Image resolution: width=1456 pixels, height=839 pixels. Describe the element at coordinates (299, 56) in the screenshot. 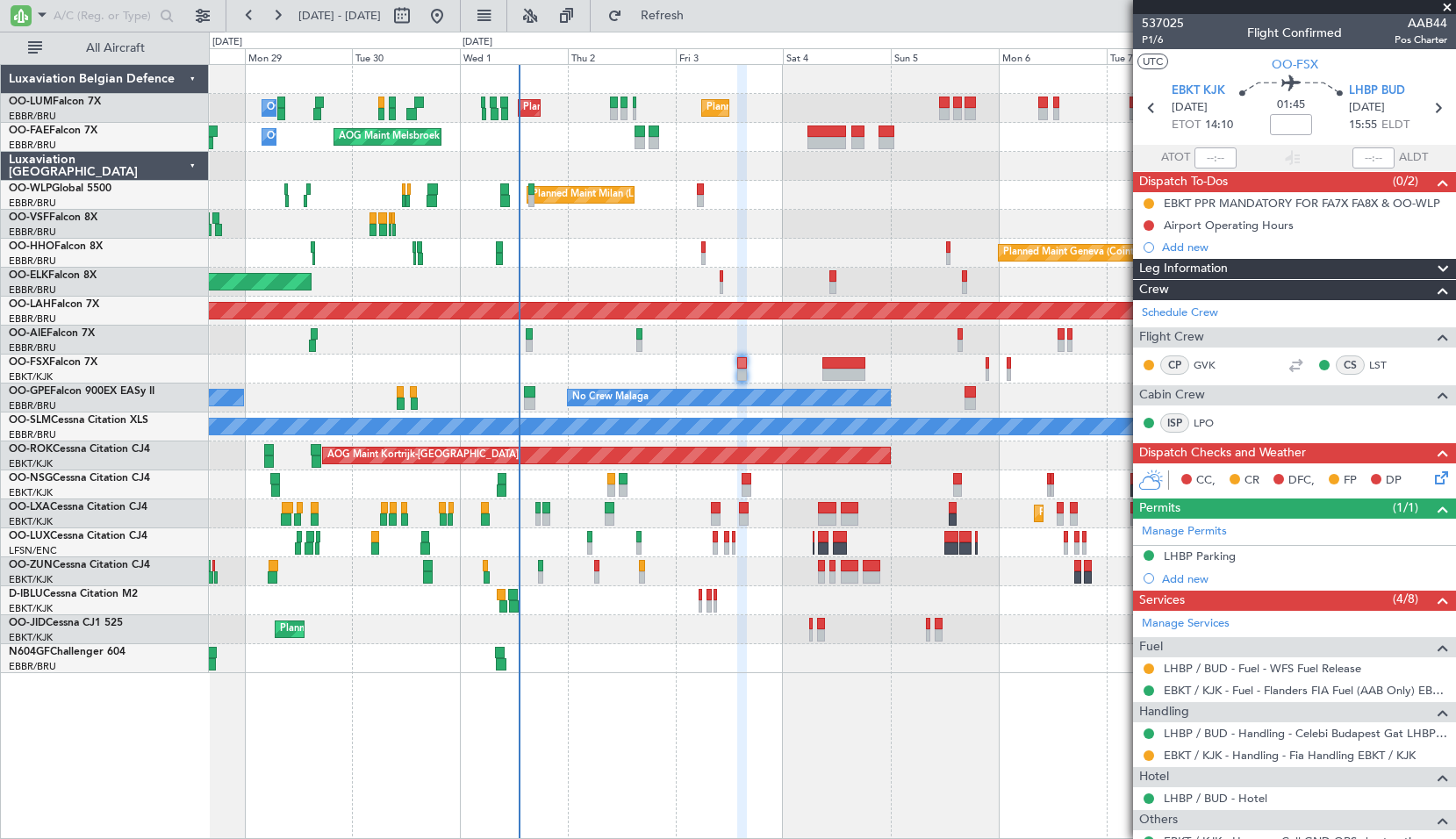

I see `div: Mon 29` at that location.